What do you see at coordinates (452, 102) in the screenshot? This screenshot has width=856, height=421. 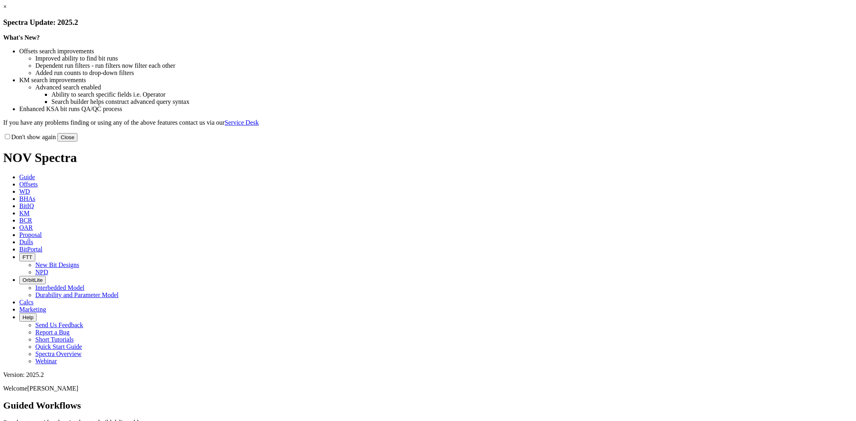 I see `li: Search builder helps construct advanced query syntax` at bounding box center [452, 102].